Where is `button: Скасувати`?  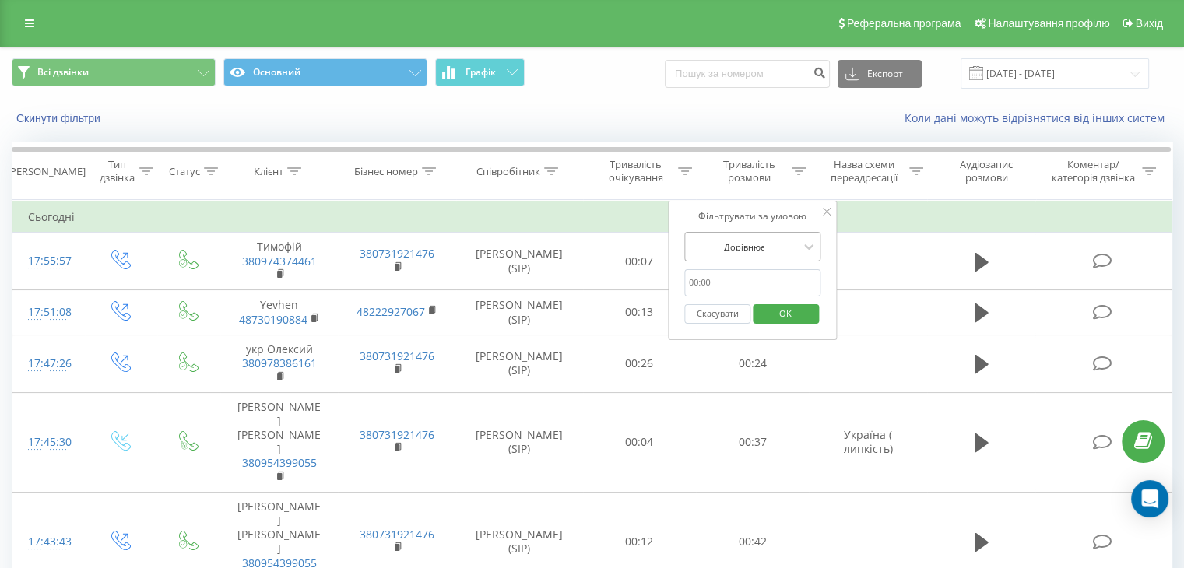 button: Скасувати is located at coordinates (717, 314).